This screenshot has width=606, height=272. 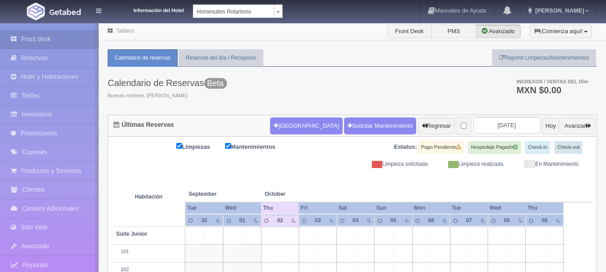 What do you see at coordinates (257, 146) in the screenshot?
I see `label: Mantenimientos` at bounding box center [257, 146].